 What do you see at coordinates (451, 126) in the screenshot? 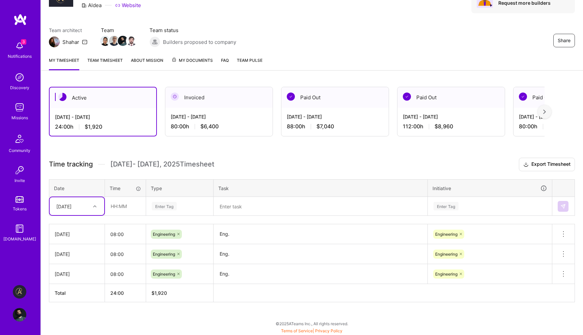
I see `div: 112:00 h` at bounding box center [451, 126].